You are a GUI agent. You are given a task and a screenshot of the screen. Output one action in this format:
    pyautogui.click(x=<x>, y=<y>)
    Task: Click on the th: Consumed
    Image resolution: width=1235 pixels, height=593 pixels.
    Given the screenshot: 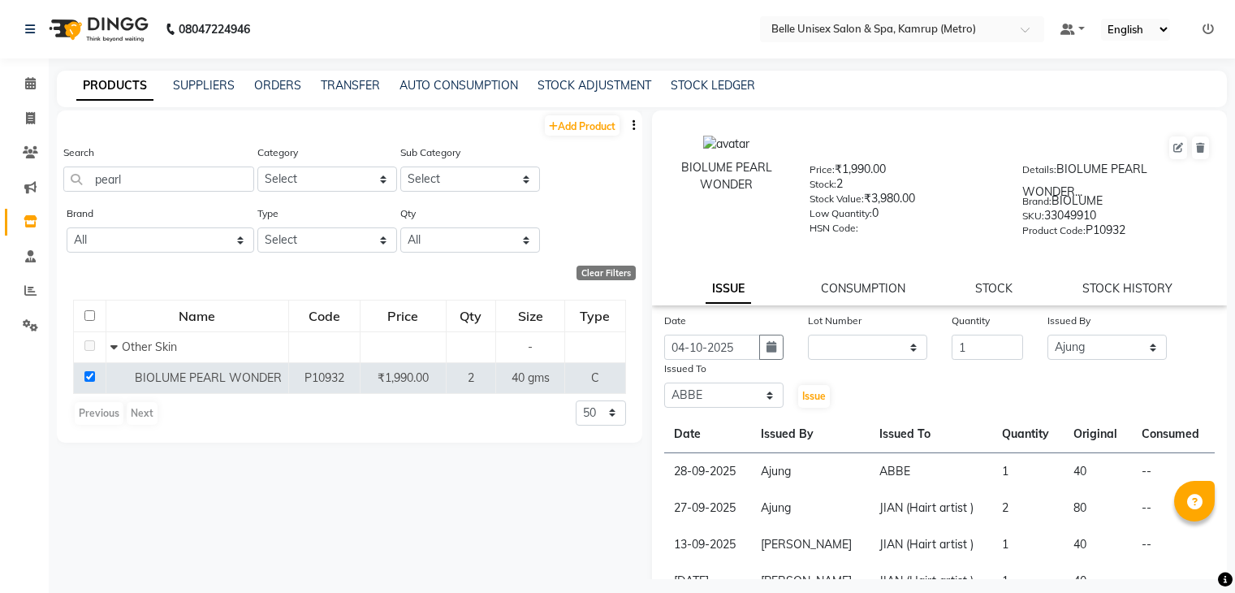 What is the action you would take?
    pyautogui.click(x=1173, y=434)
    